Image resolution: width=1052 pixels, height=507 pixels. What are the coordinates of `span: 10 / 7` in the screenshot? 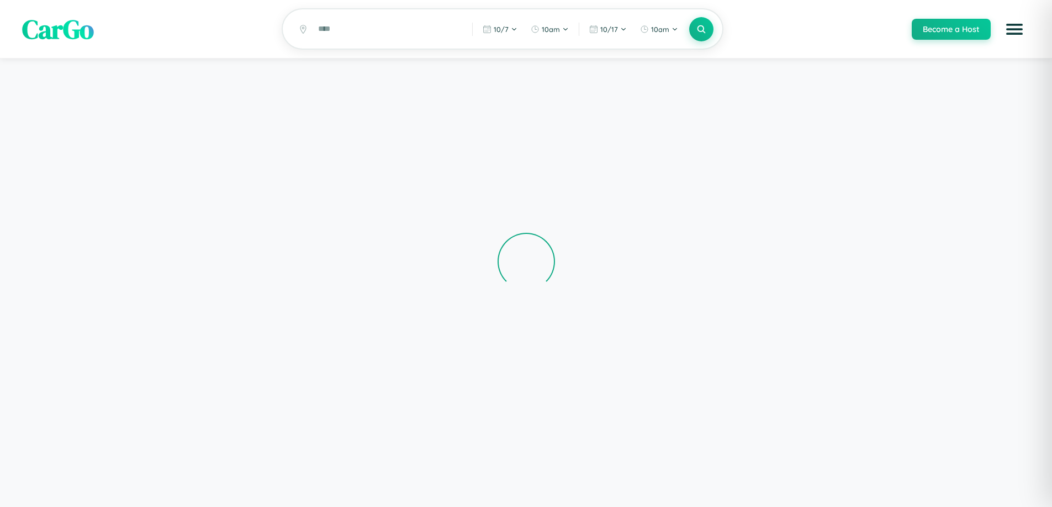 It's located at (501, 29).